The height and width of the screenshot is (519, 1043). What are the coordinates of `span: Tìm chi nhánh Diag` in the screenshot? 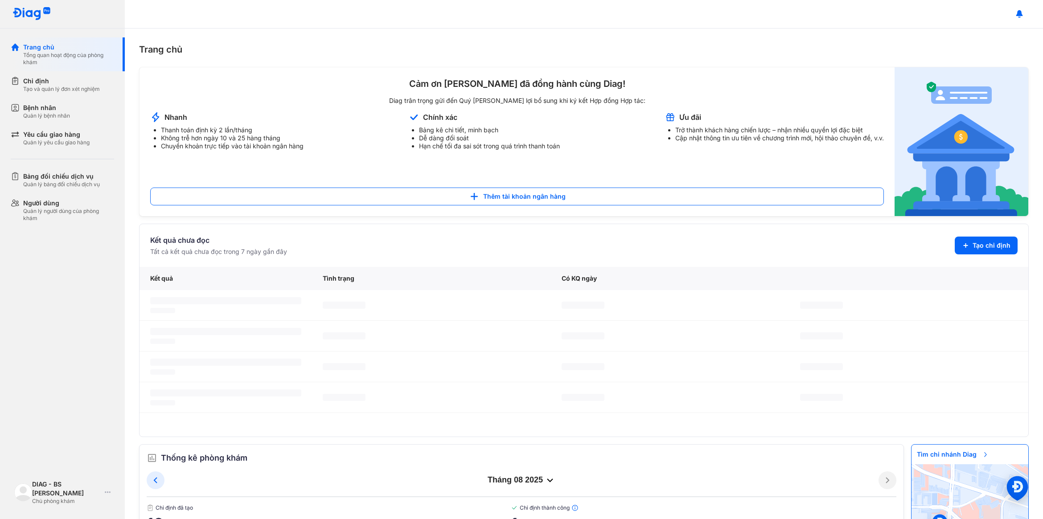 It's located at (953, 454).